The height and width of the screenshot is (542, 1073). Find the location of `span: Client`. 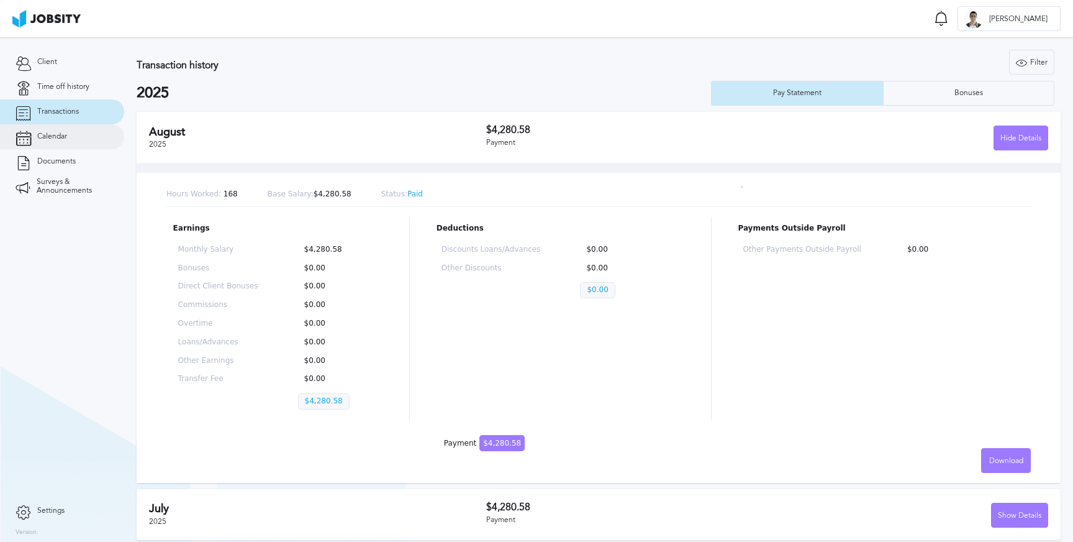

span: Client is located at coordinates (47, 62).